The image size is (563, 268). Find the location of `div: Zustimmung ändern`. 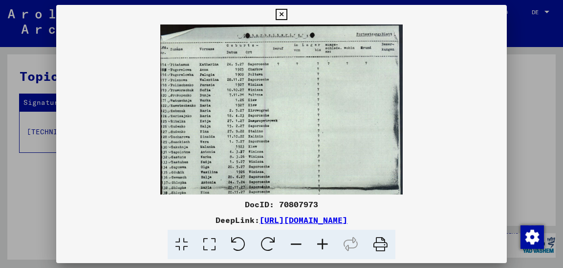

div: Zustimmung ändern is located at coordinates (532, 236).